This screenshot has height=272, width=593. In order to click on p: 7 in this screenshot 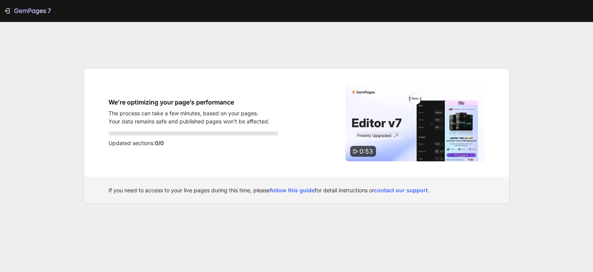, I will do `click(49, 11)`.